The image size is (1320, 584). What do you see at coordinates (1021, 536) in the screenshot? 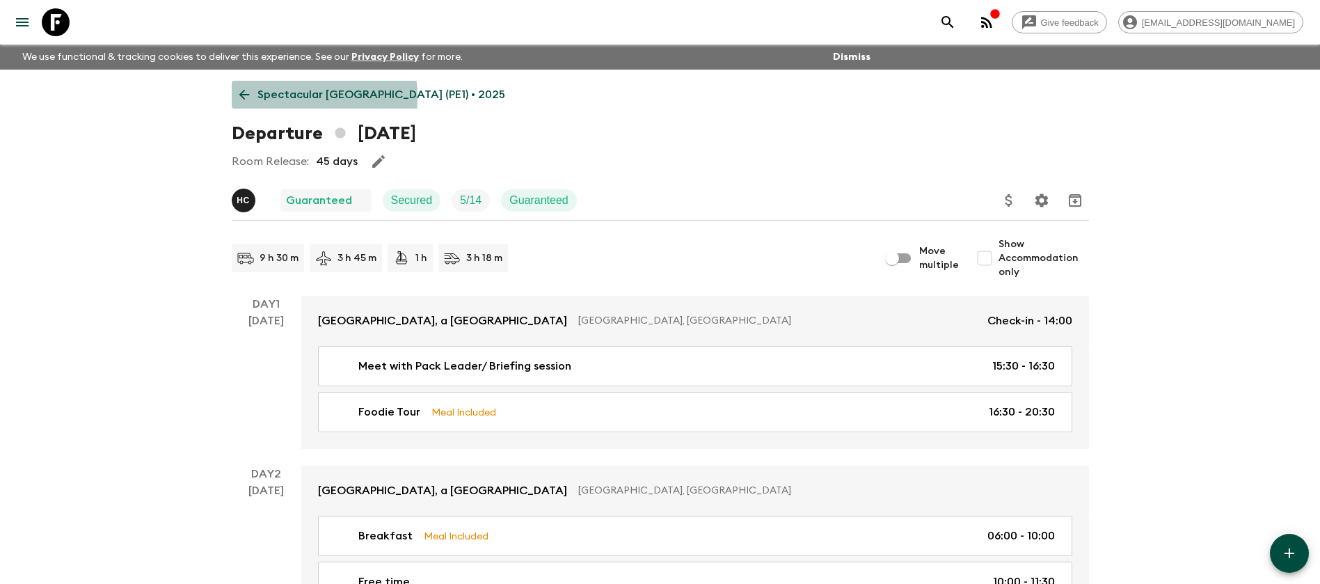
I see `p: 06:00 - 10:00` at bounding box center [1021, 536].